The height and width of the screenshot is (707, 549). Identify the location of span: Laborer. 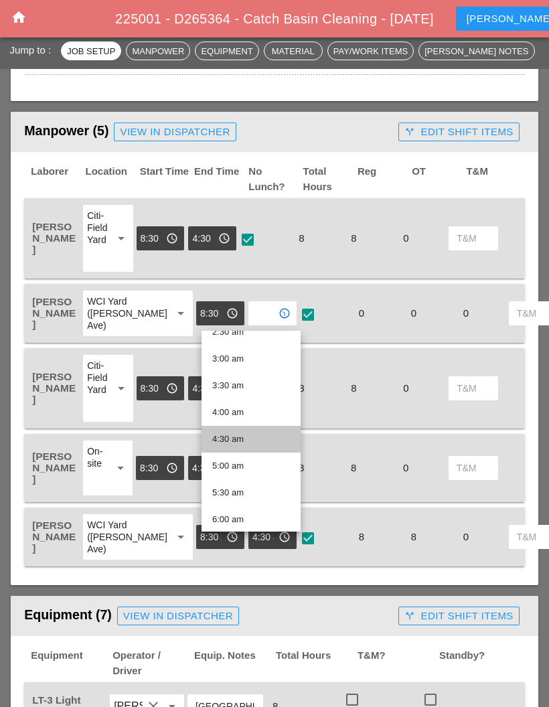
(56, 179).